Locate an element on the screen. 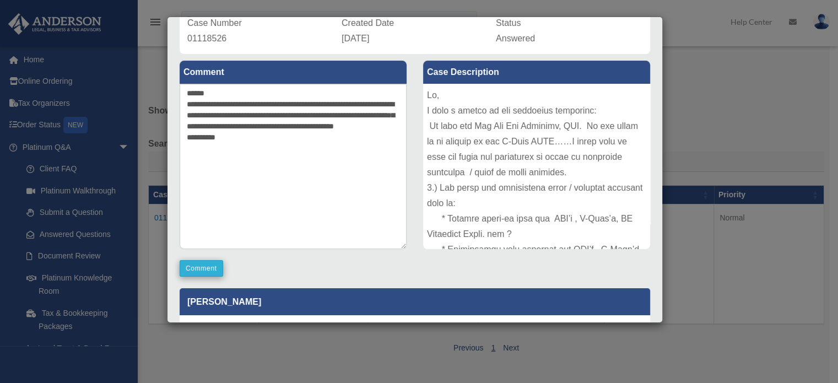  span: 01118526 is located at coordinates (207, 38).